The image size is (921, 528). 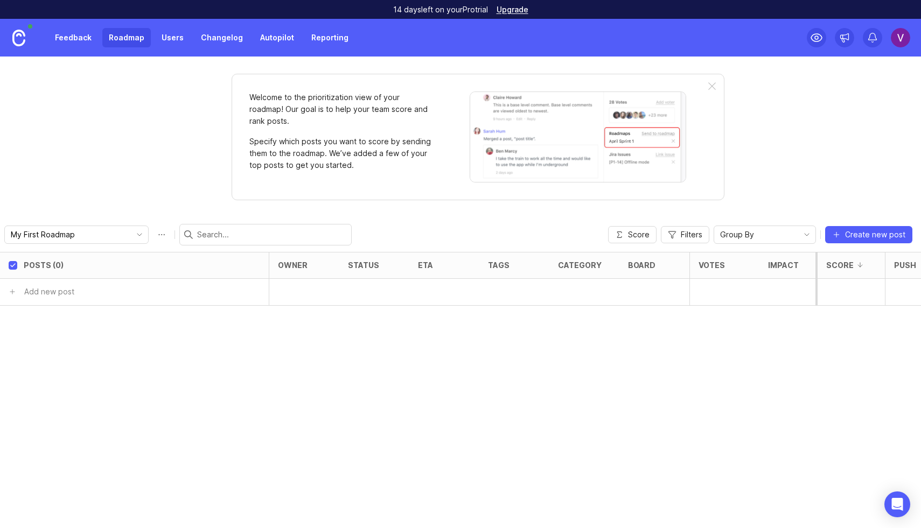 I want to click on a: Upgrade, so click(x=512, y=10).